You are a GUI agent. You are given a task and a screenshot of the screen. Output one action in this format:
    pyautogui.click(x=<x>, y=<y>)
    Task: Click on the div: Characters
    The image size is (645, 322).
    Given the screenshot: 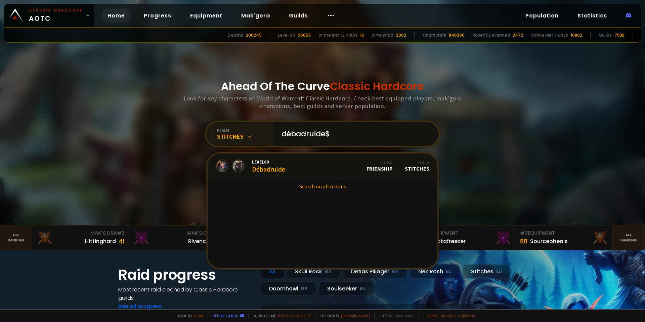 What is the action you would take?
    pyautogui.click(x=434, y=35)
    